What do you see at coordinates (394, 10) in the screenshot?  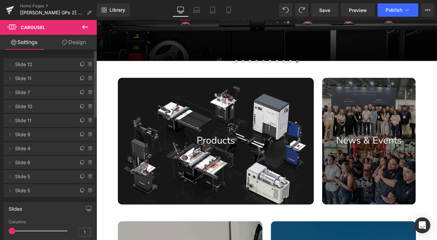 I see `span: Publish` at bounding box center [394, 10].